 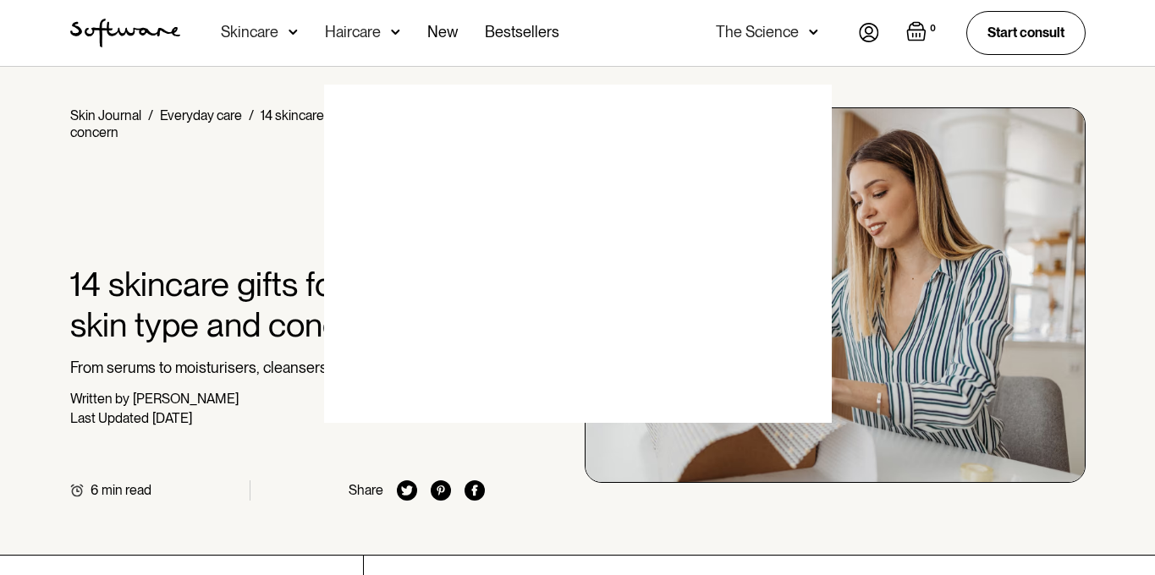 What do you see at coordinates (407, 491) in the screenshot?
I see `img: twitter icon` at bounding box center [407, 491].